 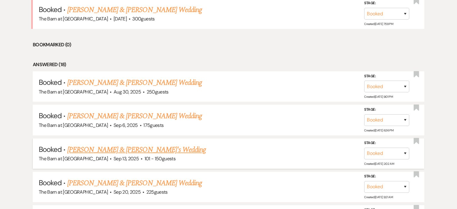 I want to click on li: Bookmarked (0), so click(x=228, y=45).